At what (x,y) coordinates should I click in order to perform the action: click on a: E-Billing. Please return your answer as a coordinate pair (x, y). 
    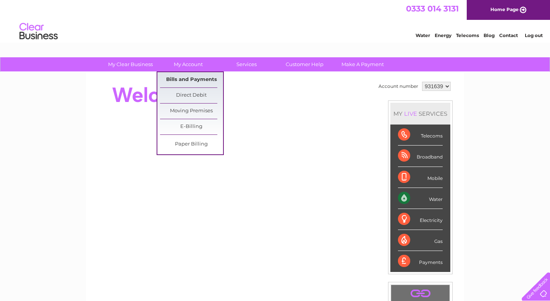
    Looking at the image, I should click on (191, 127).